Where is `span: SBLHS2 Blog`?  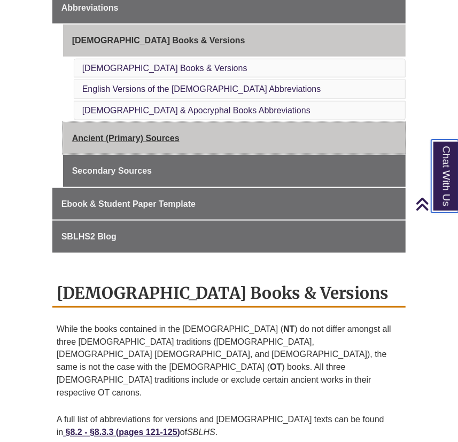
span: SBLHS2 Blog is located at coordinates (89, 236).